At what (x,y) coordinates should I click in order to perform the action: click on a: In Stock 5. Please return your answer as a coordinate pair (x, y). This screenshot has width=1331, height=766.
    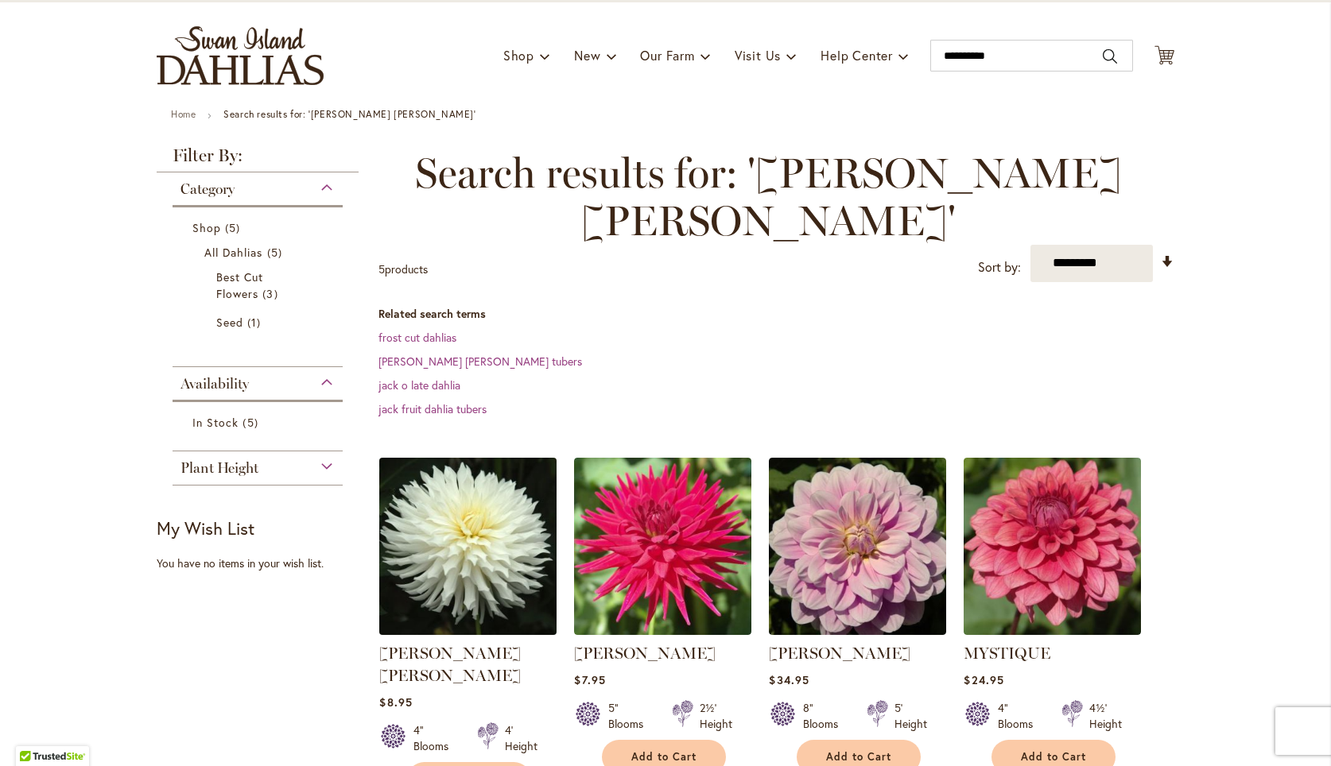
    Looking at the image, I should click on (259, 422).